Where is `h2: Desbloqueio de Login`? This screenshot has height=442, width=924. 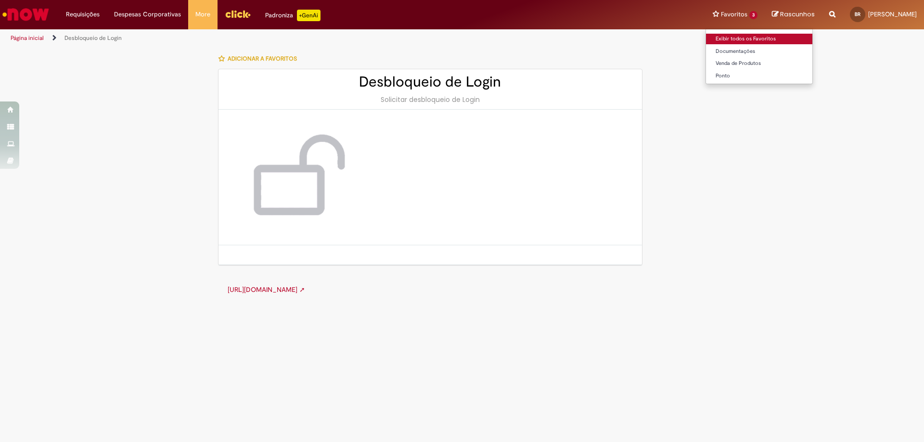 h2: Desbloqueio de Login is located at coordinates (430, 82).